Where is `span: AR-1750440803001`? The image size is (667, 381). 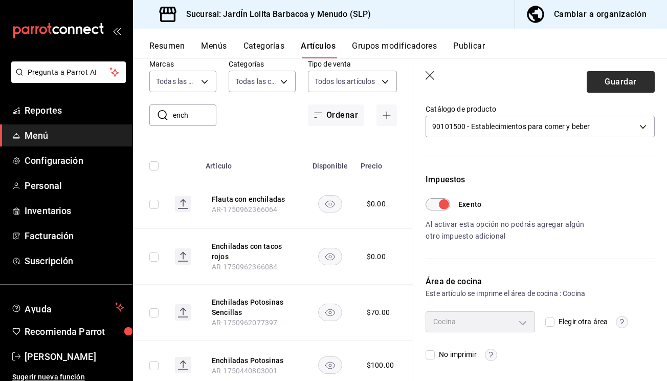
span: AR-1750440803001 is located at coordinates (245, 370).